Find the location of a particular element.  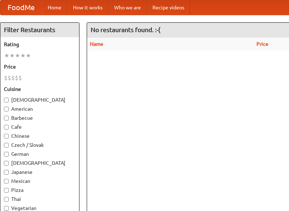

label: Mexican is located at coordinates (40, 181).